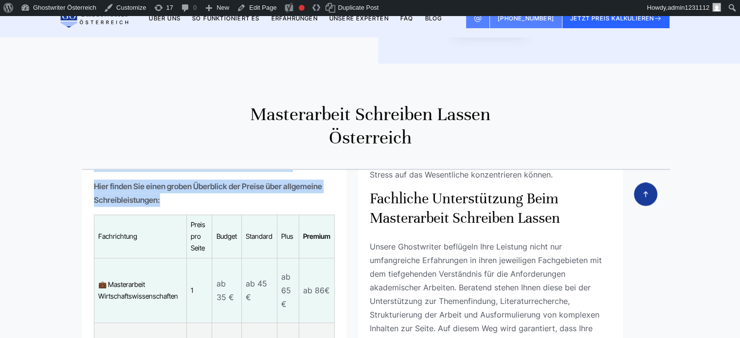 This screenshot has height=338, width=740. Describe the element at coordinates (226, 18) in the screenshot. I see `a: So funktioniert es` at that location.